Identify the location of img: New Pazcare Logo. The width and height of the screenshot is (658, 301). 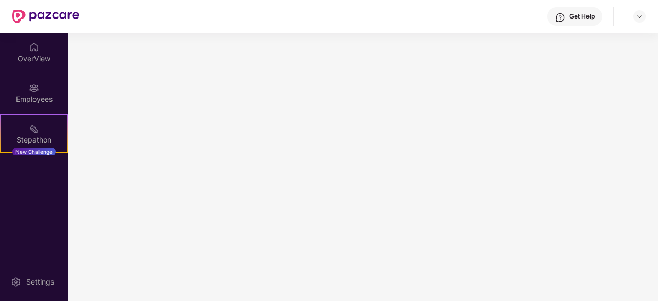
(46, 16).